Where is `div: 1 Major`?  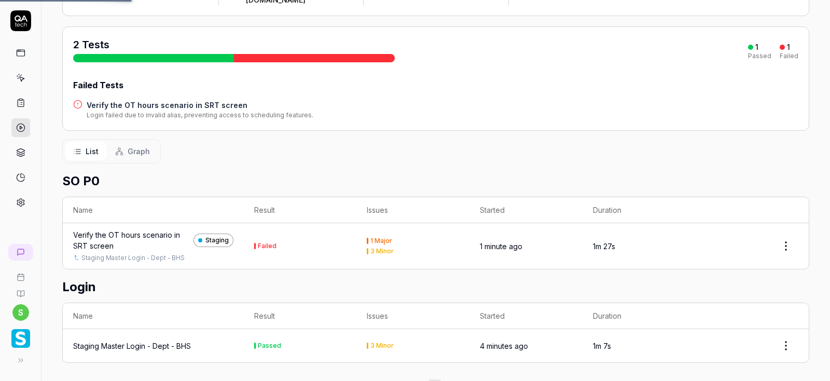 div: 1 Major is located at coordinates (382, 241).